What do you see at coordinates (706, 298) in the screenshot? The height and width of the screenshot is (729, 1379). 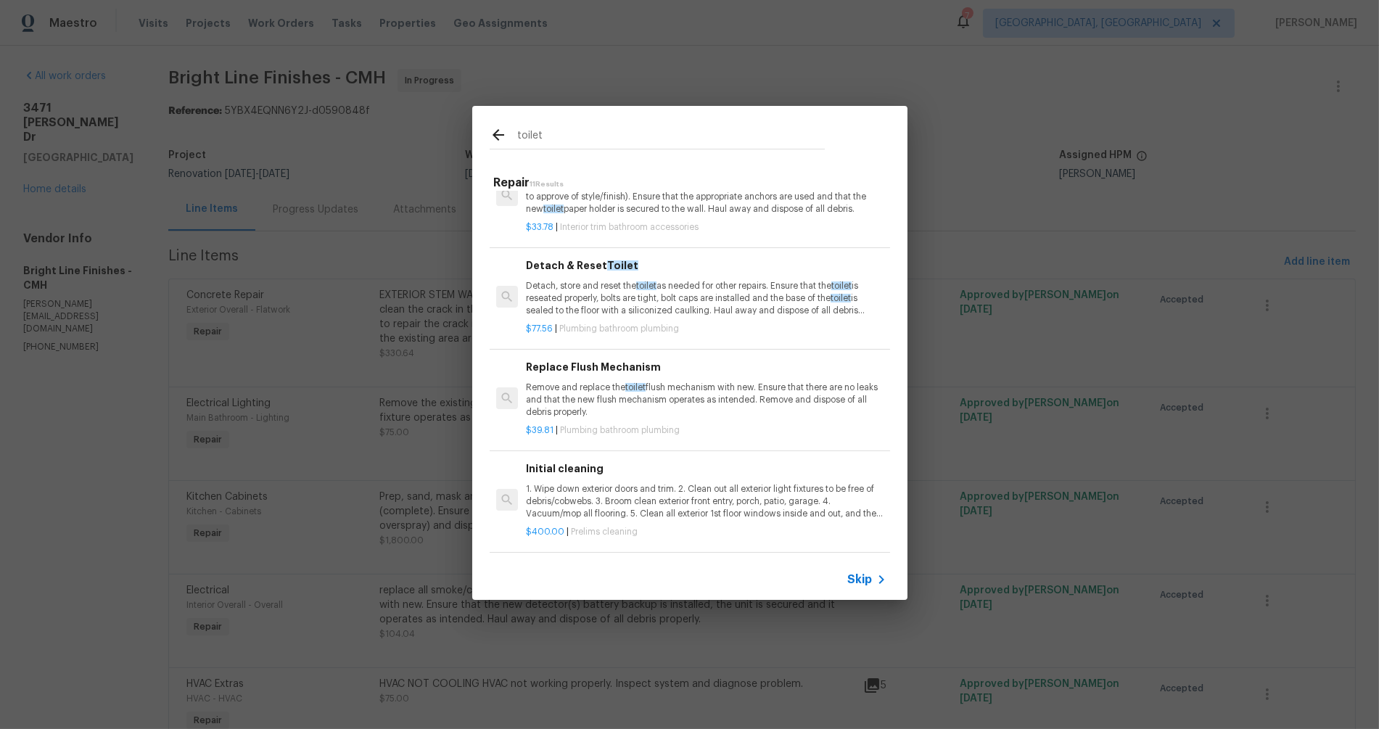 I see `p: Detach, store and reset the as needed for other repairs. Ensure that the is reseated properly, bo...` at bounding box center [706, 298].